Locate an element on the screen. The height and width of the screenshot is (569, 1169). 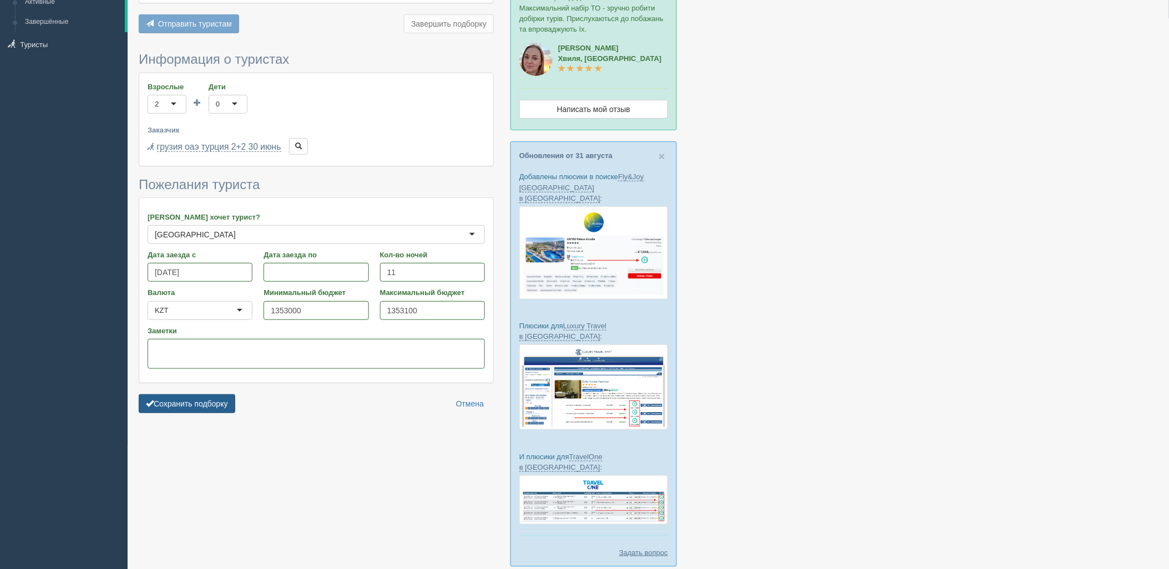
p: И плюсики для : is located at coordinates (594, 462).